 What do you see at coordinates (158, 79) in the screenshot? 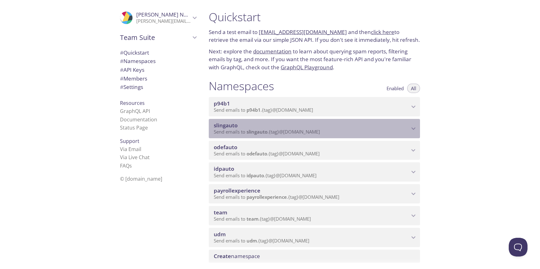
I see `div: Members` at bounding box center [158, 79].